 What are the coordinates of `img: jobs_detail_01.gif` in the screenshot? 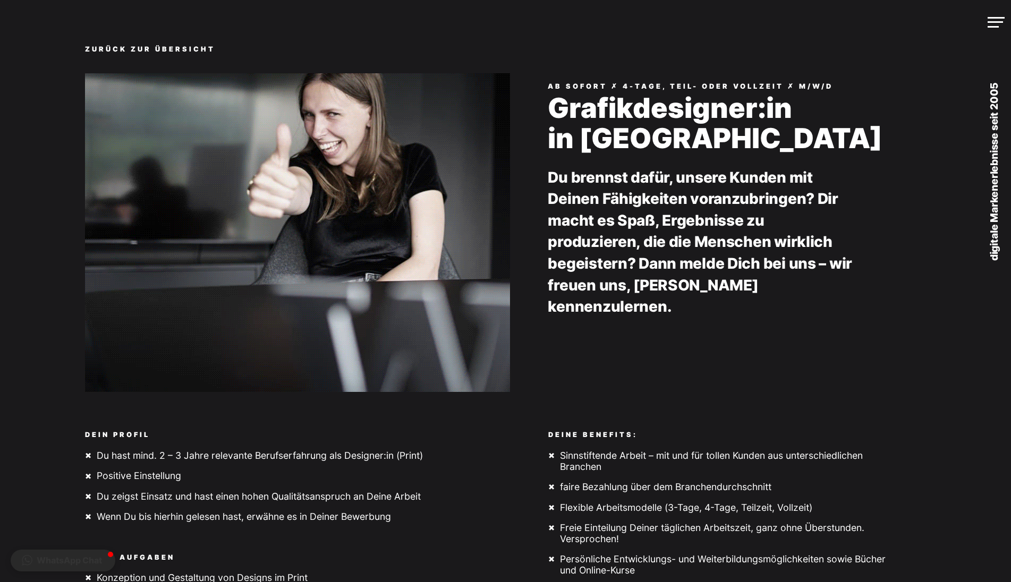 It's located at (298, 233).